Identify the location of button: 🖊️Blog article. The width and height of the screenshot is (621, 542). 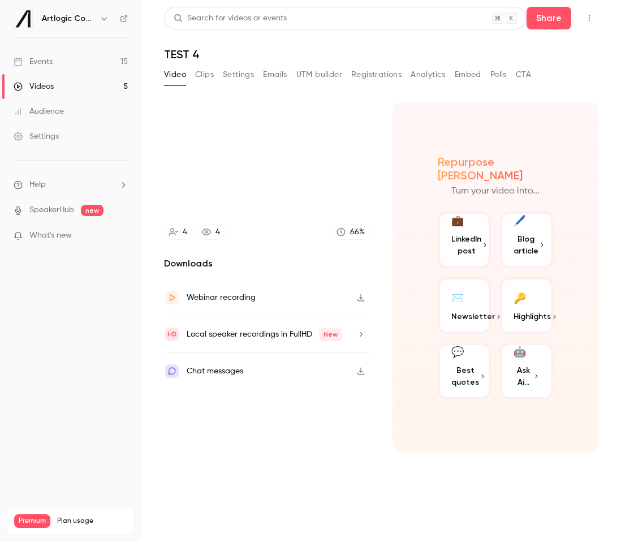
(527, 240).